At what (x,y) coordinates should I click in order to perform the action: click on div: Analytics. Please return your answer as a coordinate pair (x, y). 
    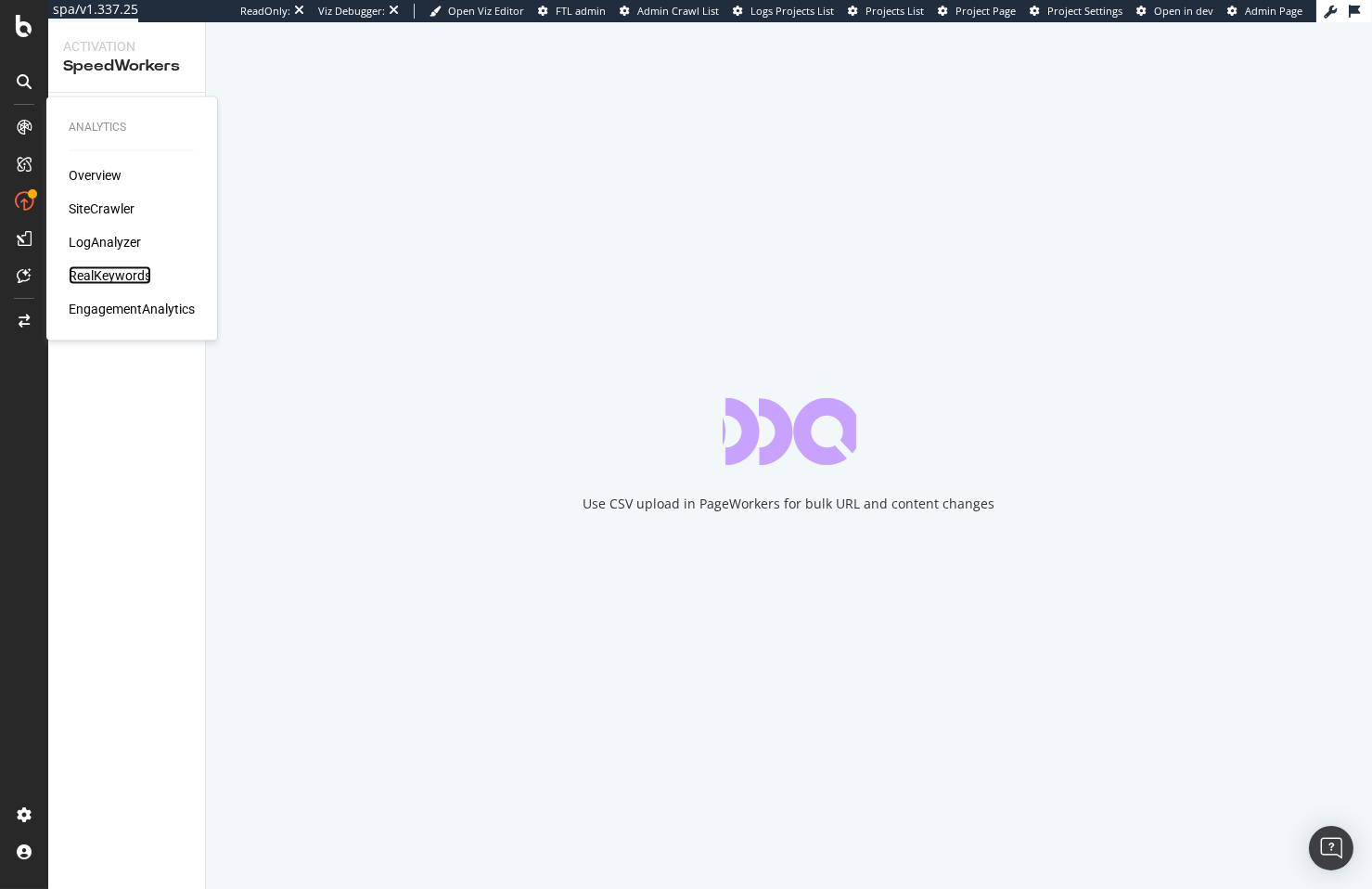
    Looking at the image, I should click on (131, 127).